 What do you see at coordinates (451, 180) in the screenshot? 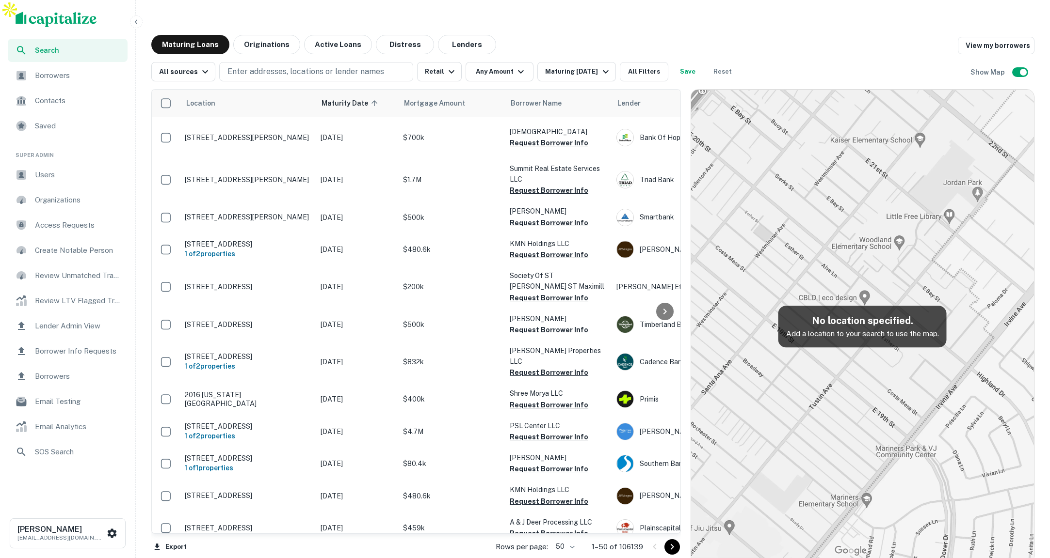
I see `p: $1.7M` at bounding box center [451, 180].